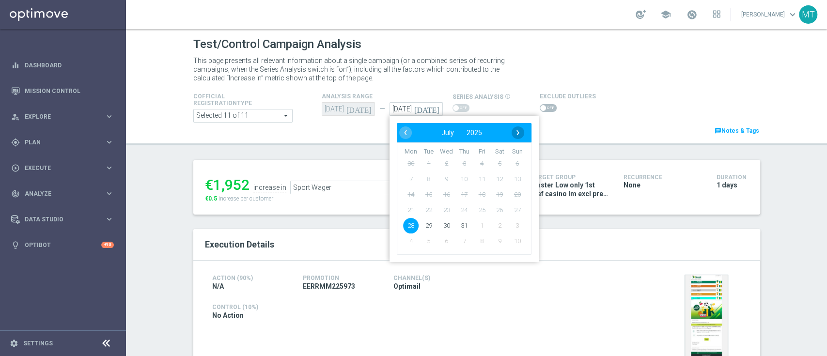 The width and height of the screenshot is (827, 356). Describe the element at coordinates (407, 286) in the screenshot. I see `span: Optimail` at that location.